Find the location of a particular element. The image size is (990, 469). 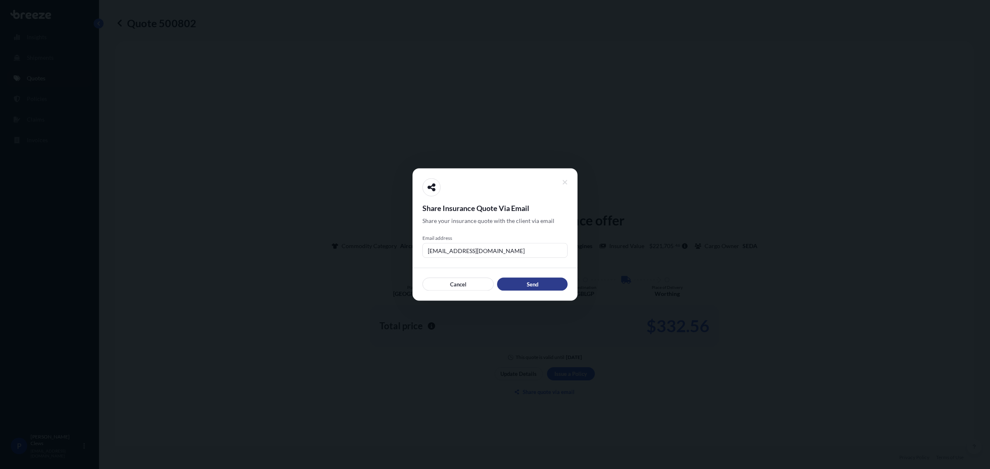

span: Share your insurance quote with the client via email is located at coordinates (488, 221).